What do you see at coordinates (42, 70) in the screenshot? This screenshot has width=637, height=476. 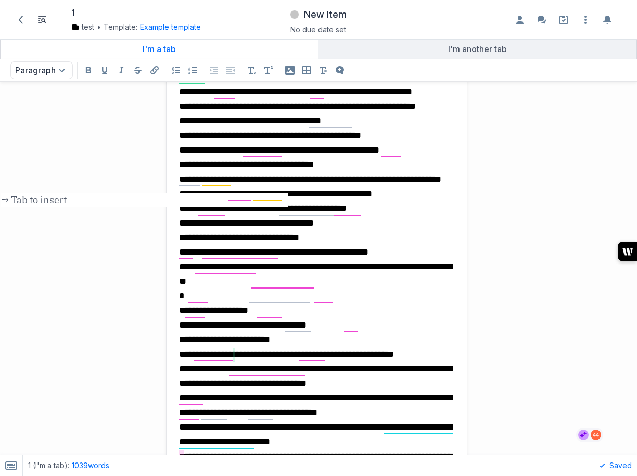 I see `div: Paragraph` at bounding box center [42, 70].